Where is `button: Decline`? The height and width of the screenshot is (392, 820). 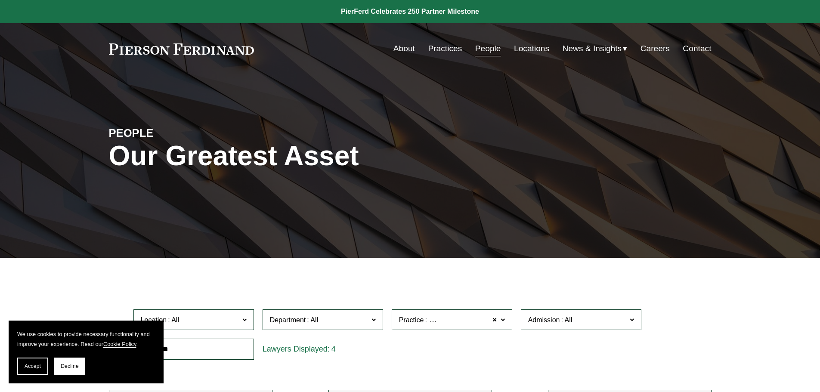 button: Decline is located at coordinates (70, 367).